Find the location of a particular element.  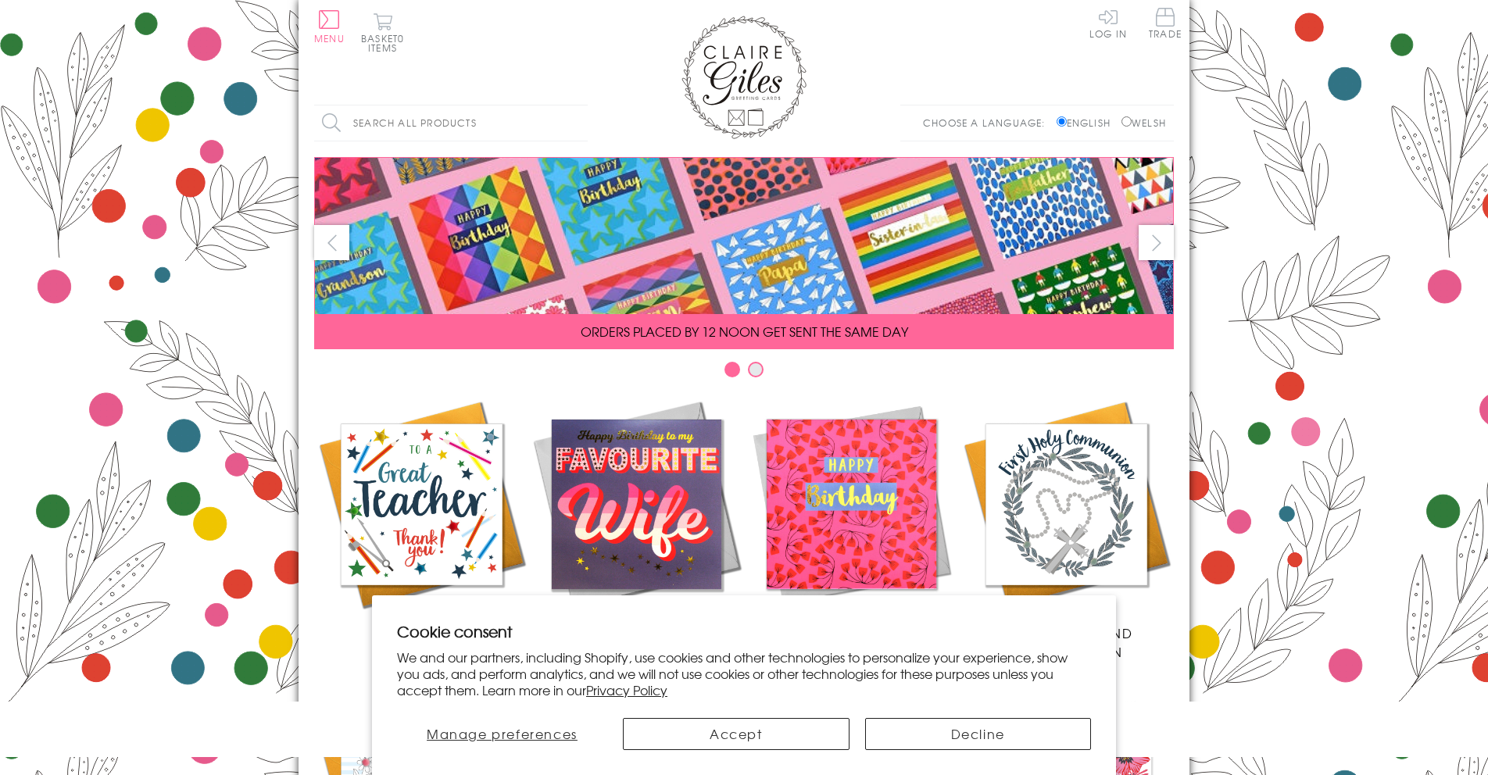

div: Carousel Pagination is located at coordinates (744, 373).